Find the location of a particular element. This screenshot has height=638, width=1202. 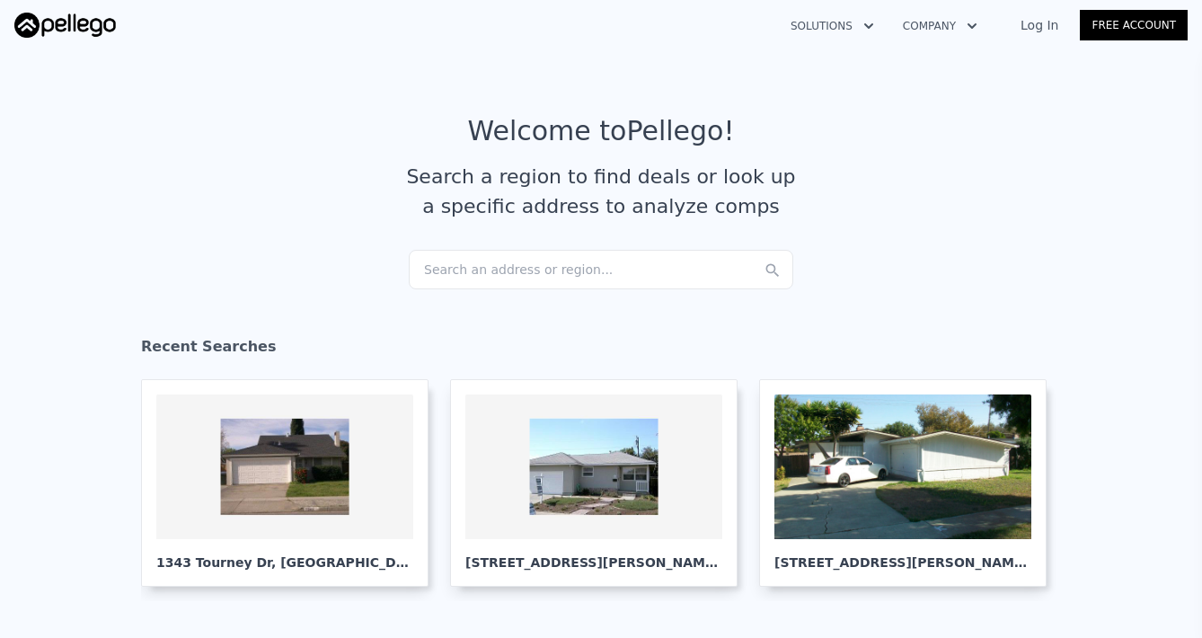

div: Search a region to find deals or look up a specific address to analyze comps is located at coordinates (601, 191).